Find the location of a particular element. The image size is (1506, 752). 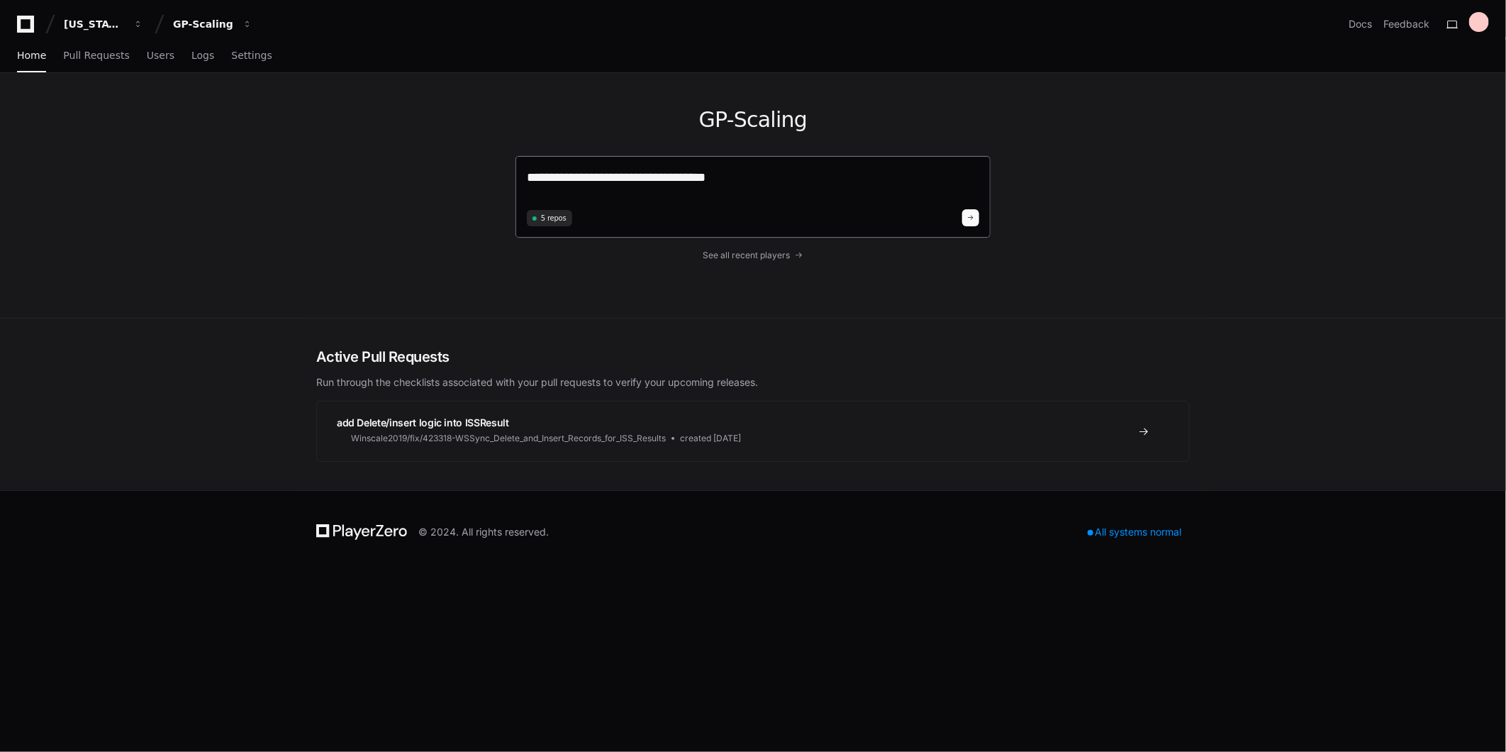

a: Logs is located at coordinates (203, 56).